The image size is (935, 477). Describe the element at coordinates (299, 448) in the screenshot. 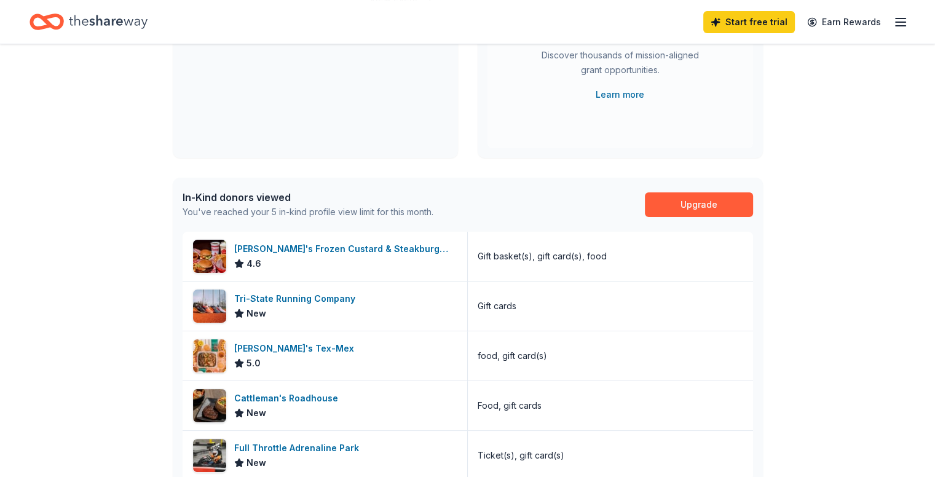

I see `div: Full Throttle Adrenaline Park` at that location.